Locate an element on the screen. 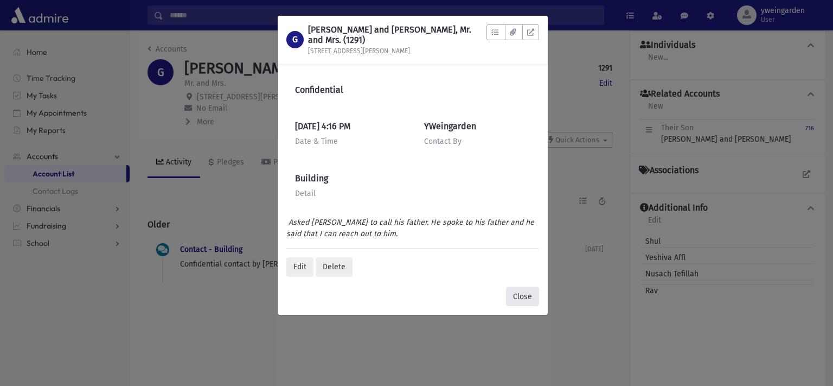 The width and height of the screenshot is (833, 386). div: Delete is located at coordinates (334, 267).